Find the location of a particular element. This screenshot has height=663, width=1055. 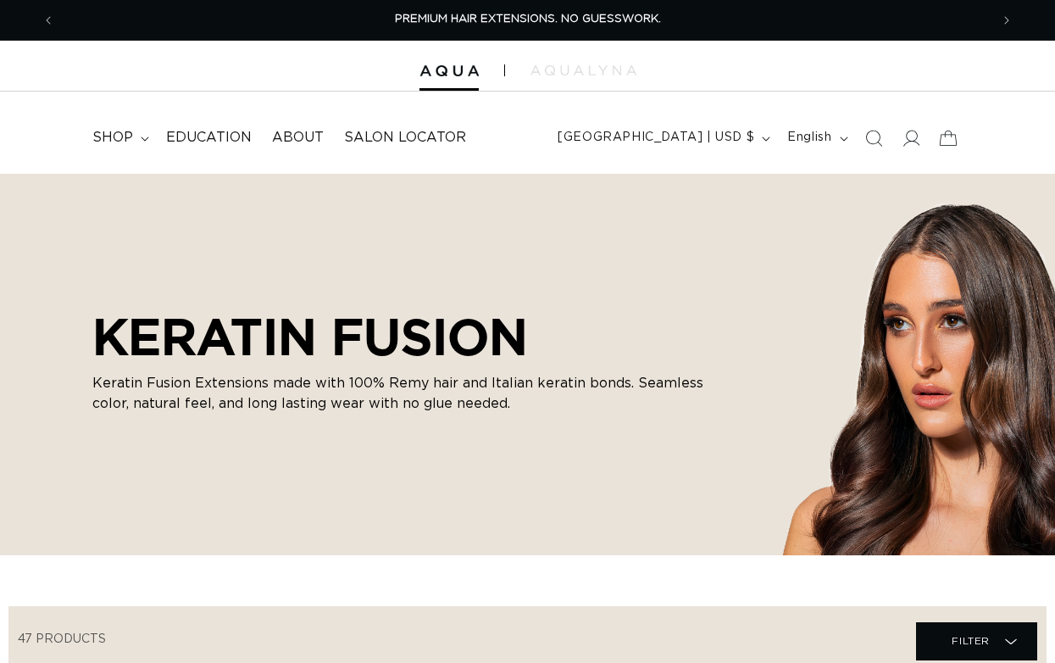

a: Salon Locator is located at coordinates (405, 137).